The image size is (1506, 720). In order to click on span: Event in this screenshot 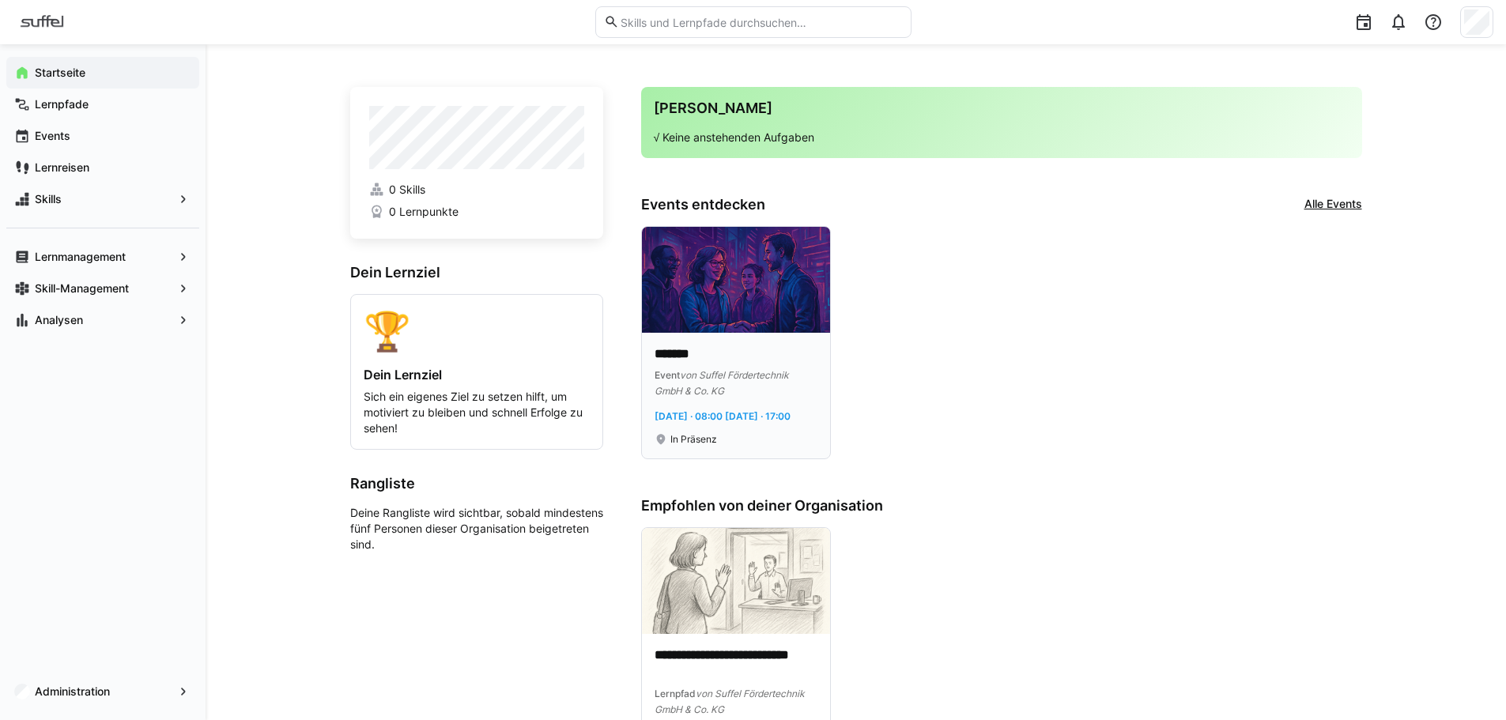, I will do `click(667, 375)`.